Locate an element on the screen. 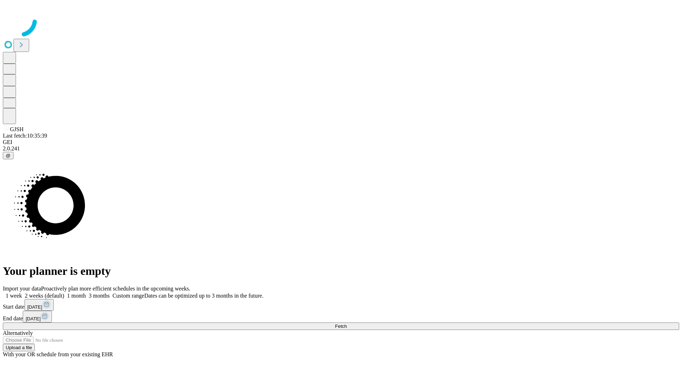 The image size is (682, 384). span: Alternatively is located at coordinates (18, 333).